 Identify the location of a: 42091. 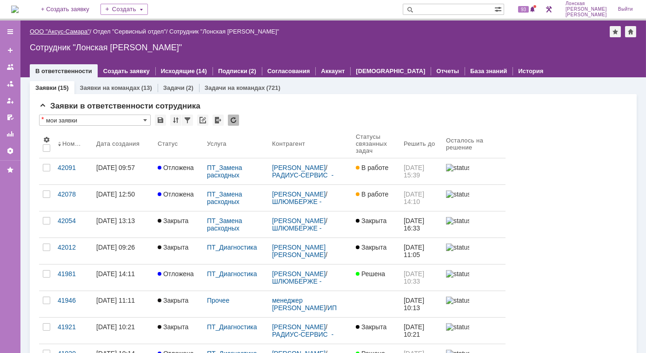
(73, 171).